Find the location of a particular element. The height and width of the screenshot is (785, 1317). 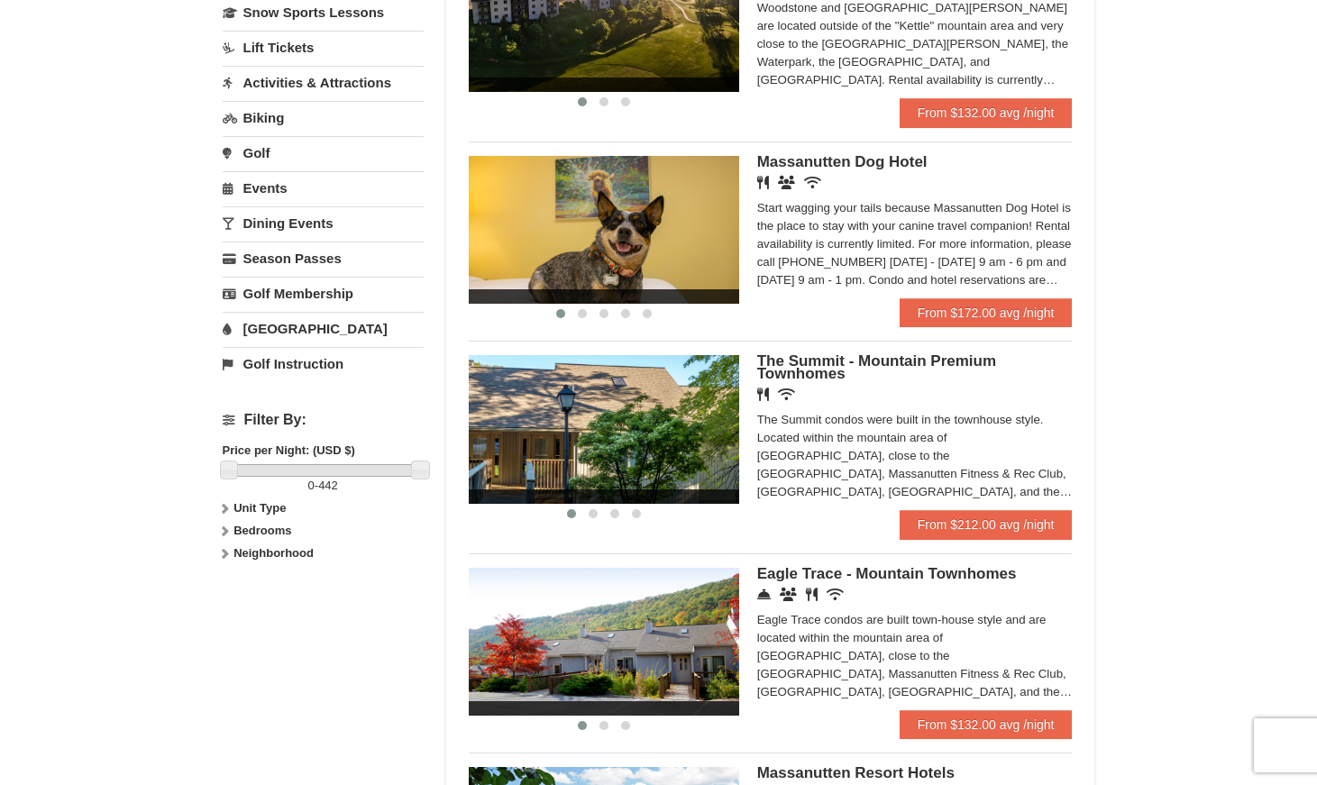

i: Conference Facilities is located at coordinates (788, 594).